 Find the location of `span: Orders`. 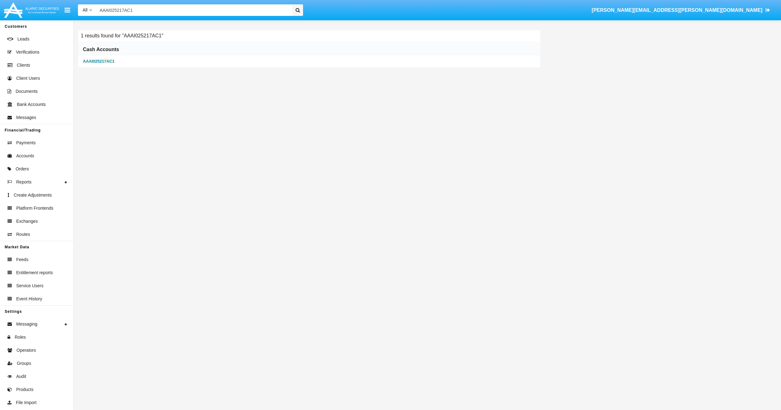

span: Orders is located at coordinates (22, 169).